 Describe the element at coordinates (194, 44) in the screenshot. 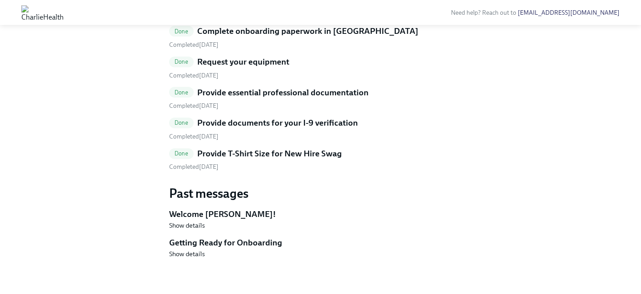

I see `span: Tuesday, August 19th 2025, 1:18 pm` at that location.